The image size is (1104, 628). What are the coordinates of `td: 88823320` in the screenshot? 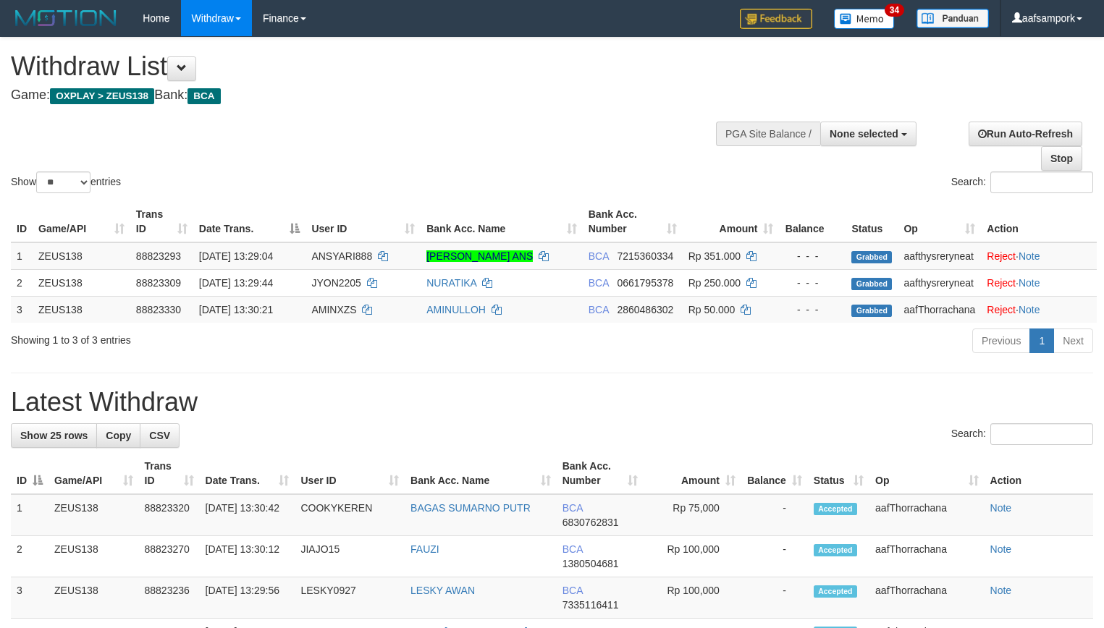 It's located at (169, 515).